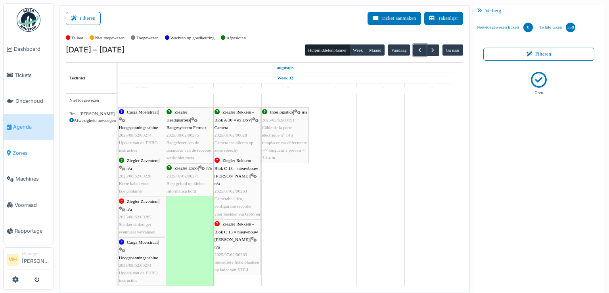  What do you see at coordinates (278, 120) in the screenshot?
I see `span: 2025/05/62/00191` at bounding box center [278, 120].